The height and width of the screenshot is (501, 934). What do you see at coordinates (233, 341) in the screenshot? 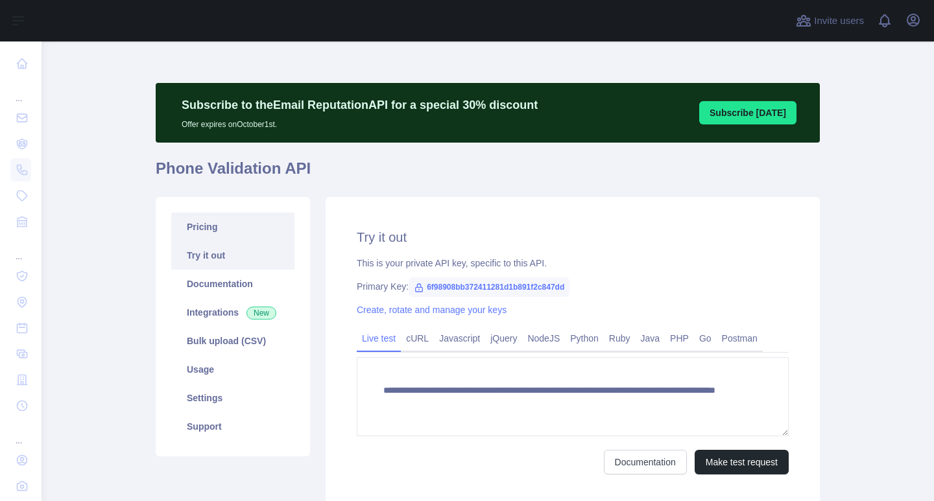
I see `a: Bulk upload (CSV)` at bounding box center [233, 341].